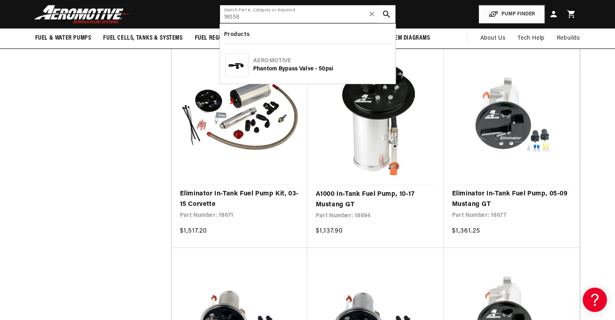  I want to click on summary: Fuel & Water Pumps, so click(63, 38).